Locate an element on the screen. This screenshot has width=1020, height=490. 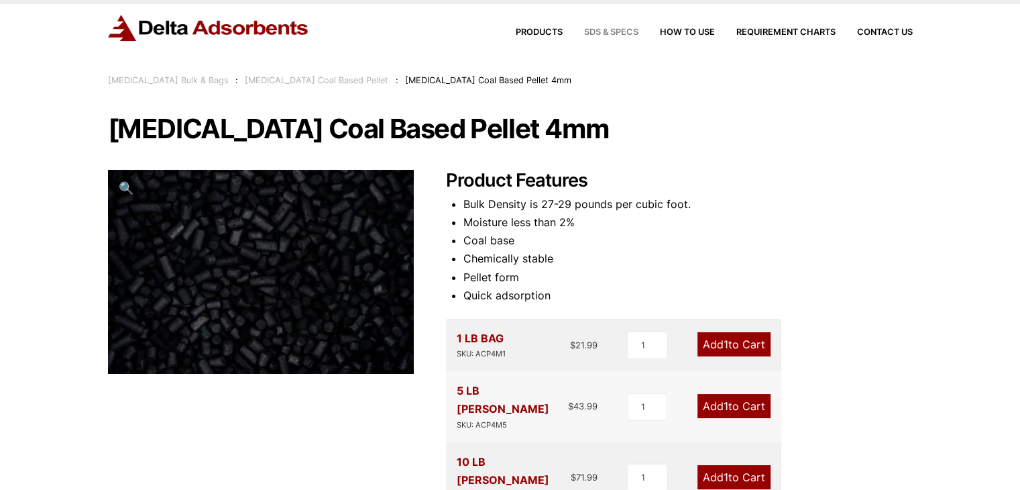
a: Delta Adsorbents is located at coordinates (209, 27).